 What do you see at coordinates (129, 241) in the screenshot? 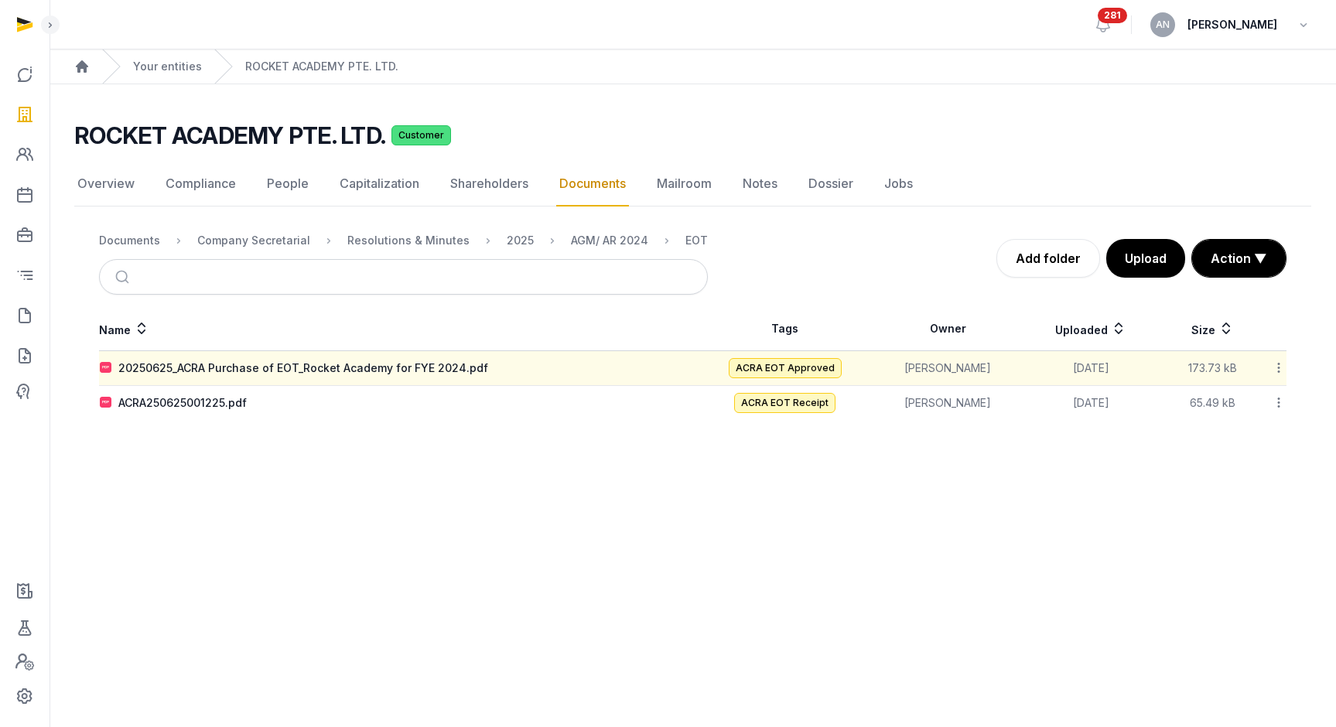
I see `div: Documents` at bounding box center [129, 241].